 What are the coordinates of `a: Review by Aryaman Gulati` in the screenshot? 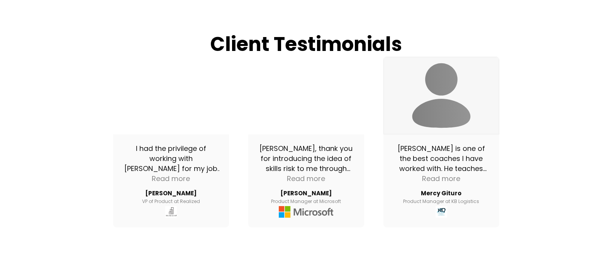 It's located at (306, 193).